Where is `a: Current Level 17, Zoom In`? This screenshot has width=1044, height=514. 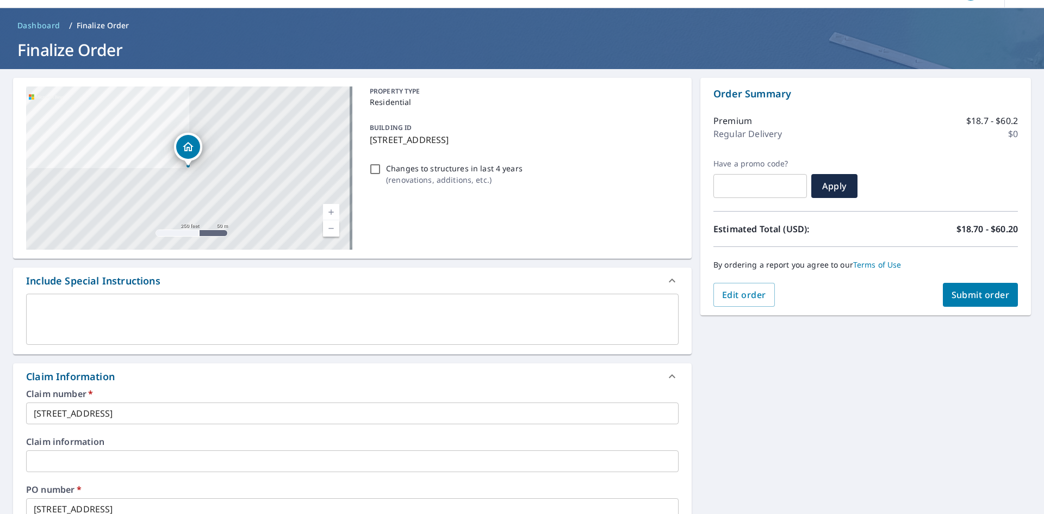 a: Current Level 17, Zoom In is located at coordinates (331, 212).